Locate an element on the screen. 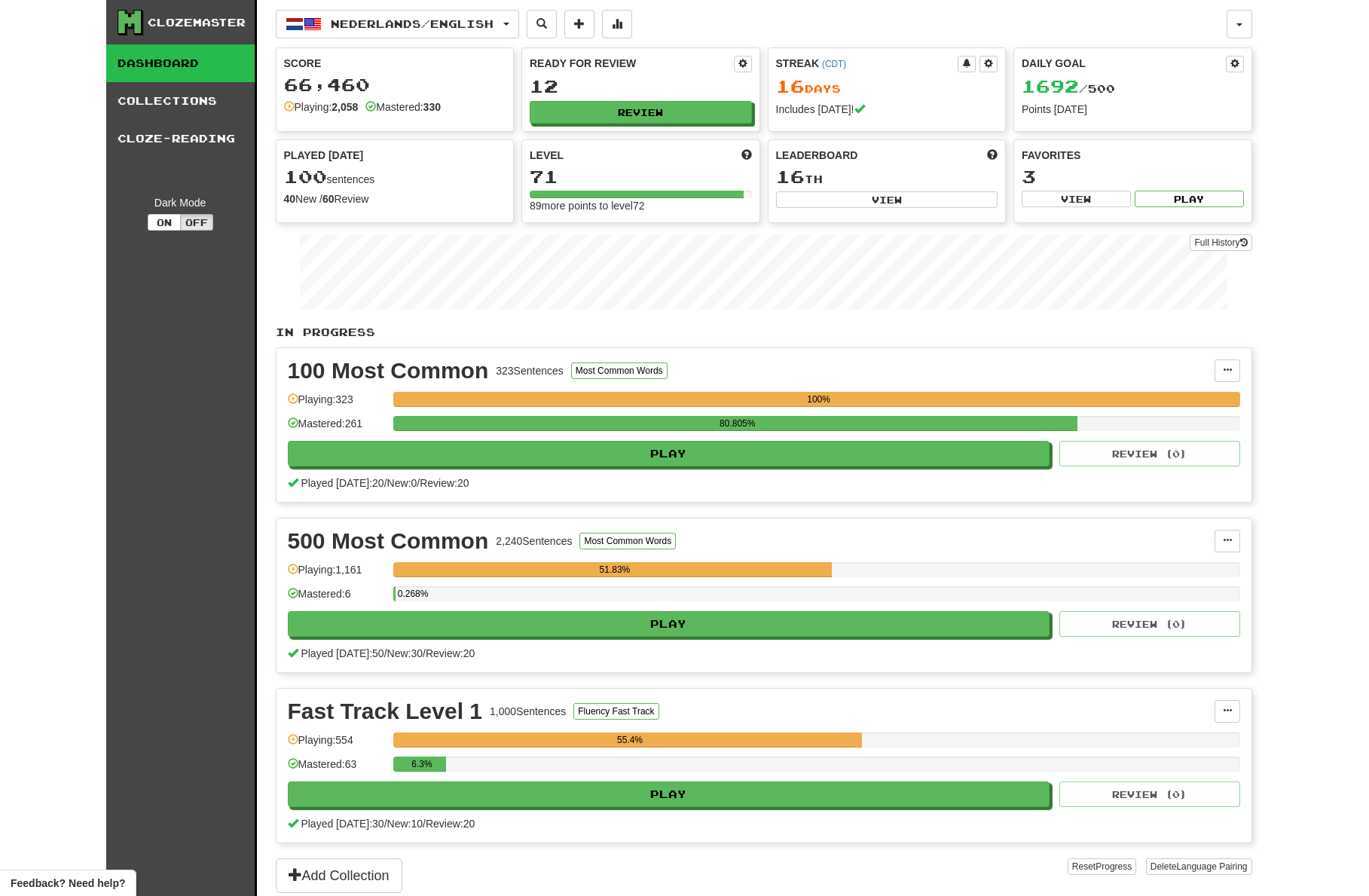  div: 6.3% is located at coordinates (422, 764).